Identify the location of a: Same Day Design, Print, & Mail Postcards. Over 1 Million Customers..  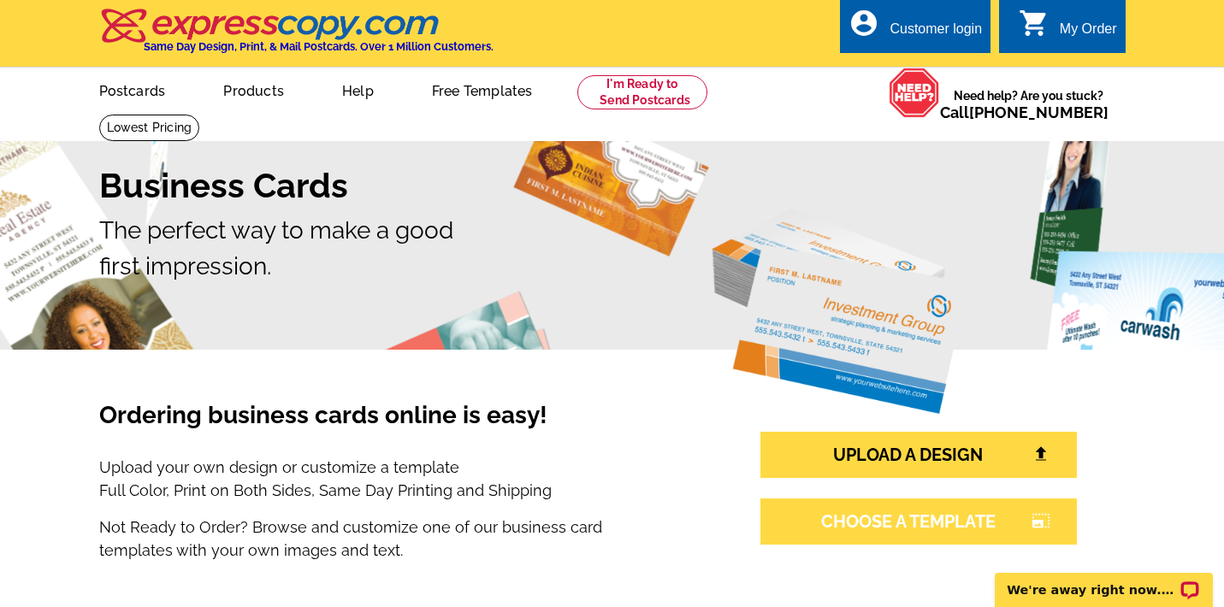
(296, 37).